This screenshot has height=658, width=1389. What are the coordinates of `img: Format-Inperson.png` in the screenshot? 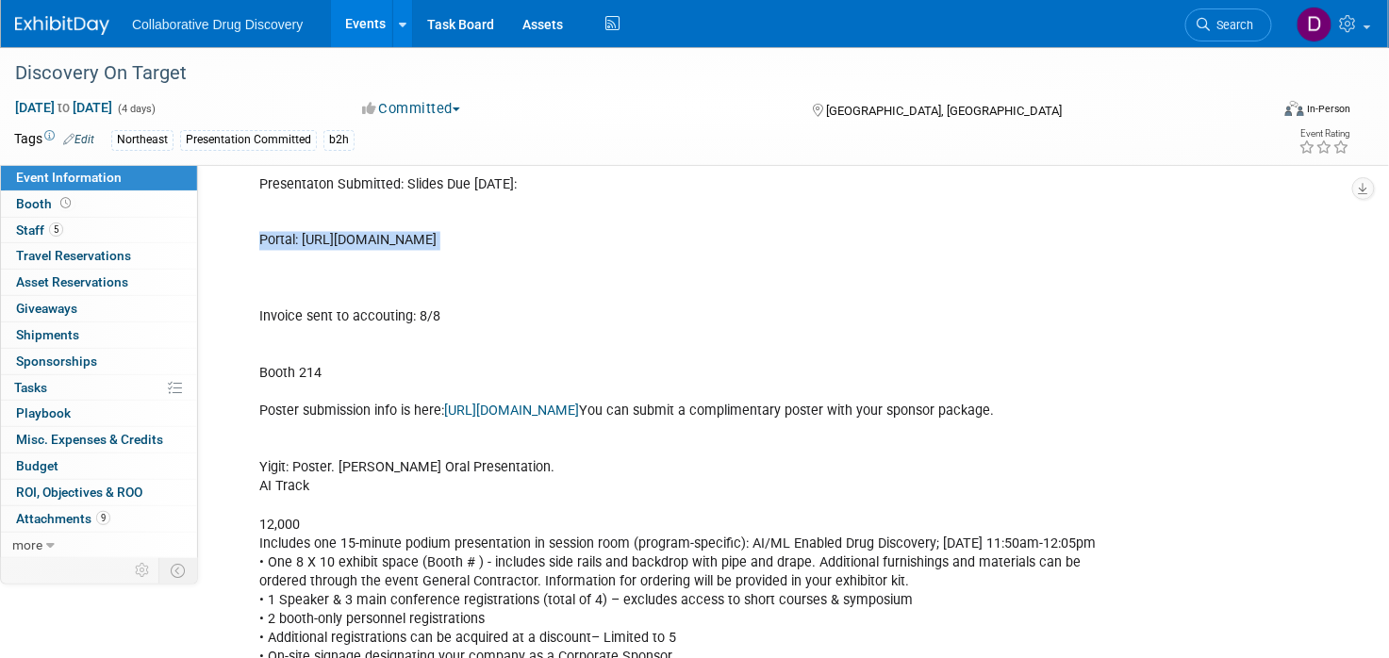 It's located at (1295, 108).